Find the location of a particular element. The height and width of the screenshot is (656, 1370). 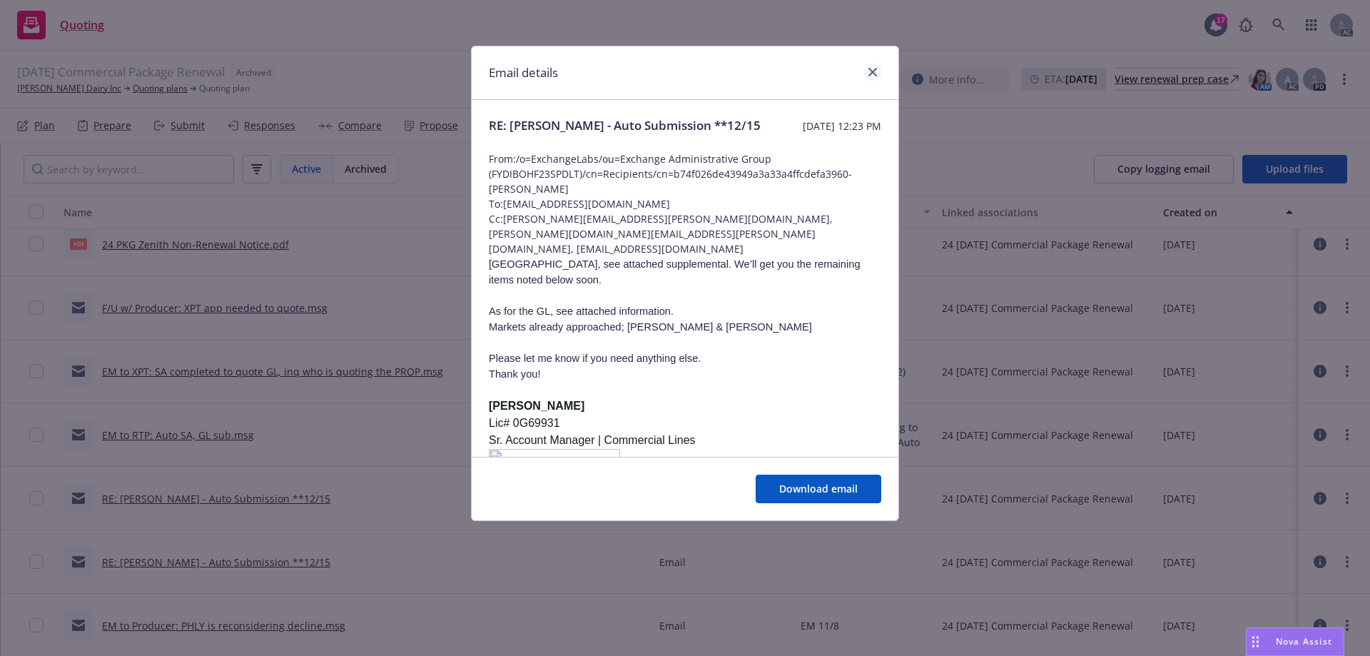

p: As for the GL, see attached information. is located at coordinates (685, 311).